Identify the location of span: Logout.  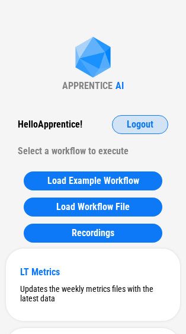
(140, 125).